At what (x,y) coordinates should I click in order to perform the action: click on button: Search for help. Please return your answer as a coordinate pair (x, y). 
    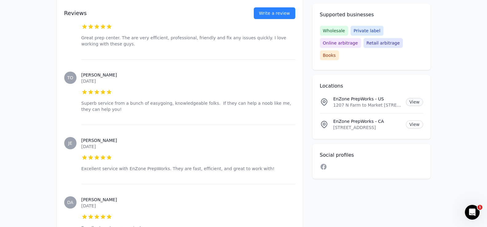
    Looking at the image, I should click on (61, 108).